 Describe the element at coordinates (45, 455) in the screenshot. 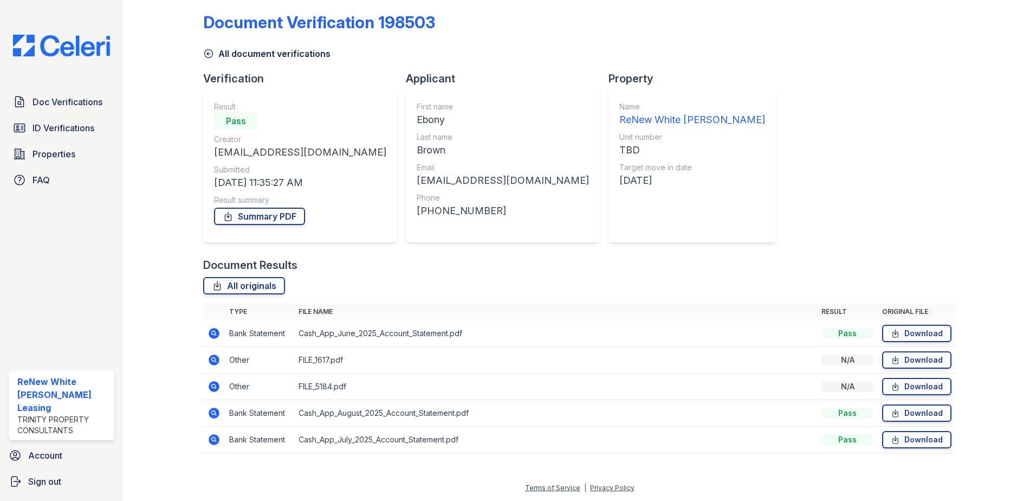

I see `span: Account` at that location.